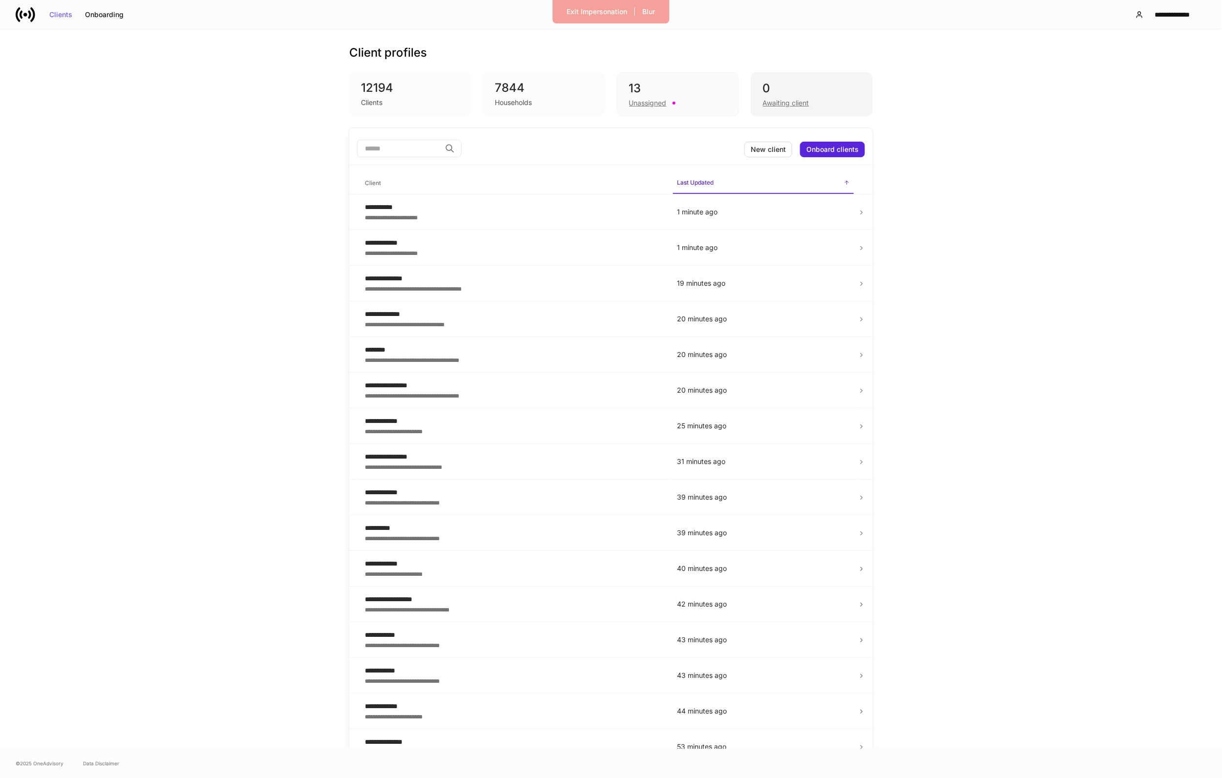  What do you see at coordinates (597, 12) in the screenshot?
I see `div: Exit Impersonation` at bounding box center [597, 12].